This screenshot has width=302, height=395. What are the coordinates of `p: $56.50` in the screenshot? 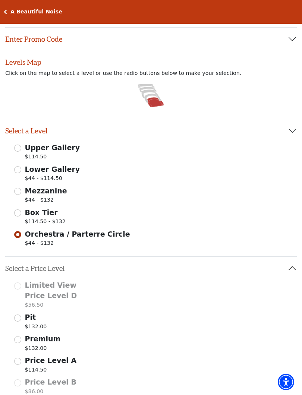 It's located at (54, 306).